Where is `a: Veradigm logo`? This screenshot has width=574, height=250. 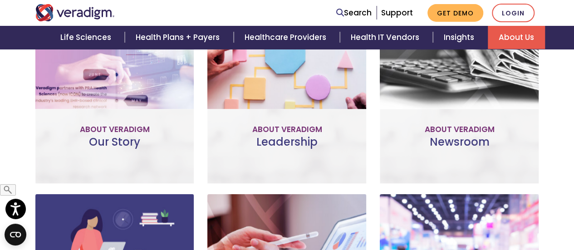
a: Veradigm logo is located at coordinates (75, 13).